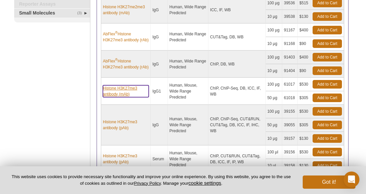 The image size is (366, 194). Describe the element at coordinates (274, 152) in the screenshot. I see `td: 100 µl` at that location.